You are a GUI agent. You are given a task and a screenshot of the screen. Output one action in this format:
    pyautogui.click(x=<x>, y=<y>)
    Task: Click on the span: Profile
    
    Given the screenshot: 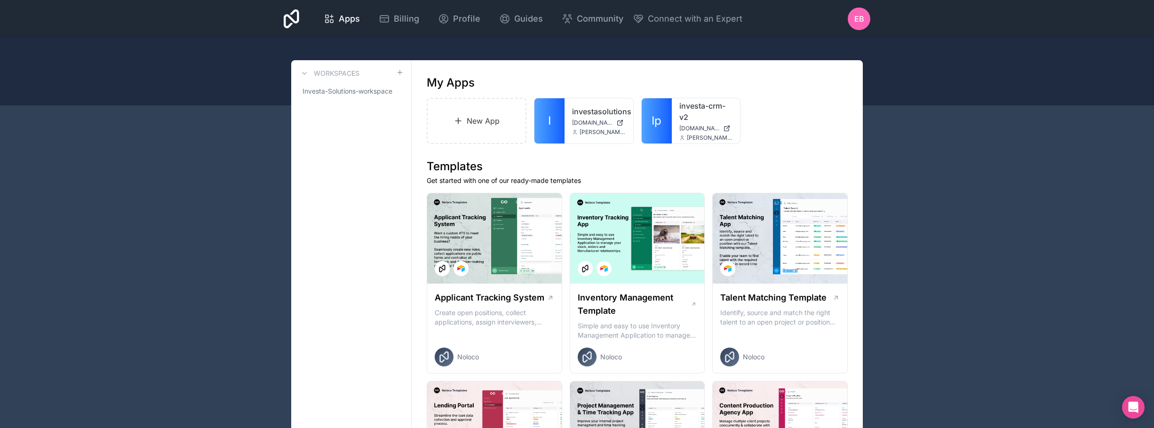 What is the action you would take?
    pyautogui.click(x=467, y=19)
    